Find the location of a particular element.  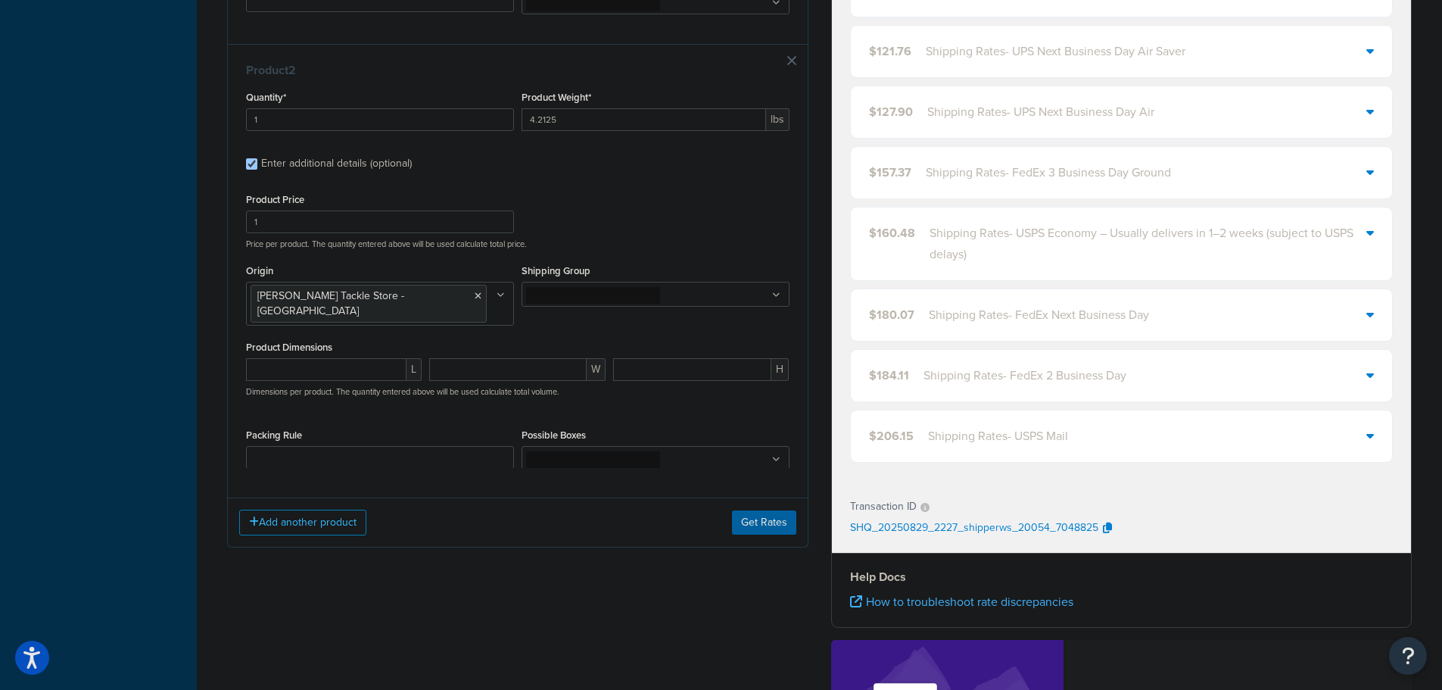

p: Transaction ID is located at coordinates (884, 507).